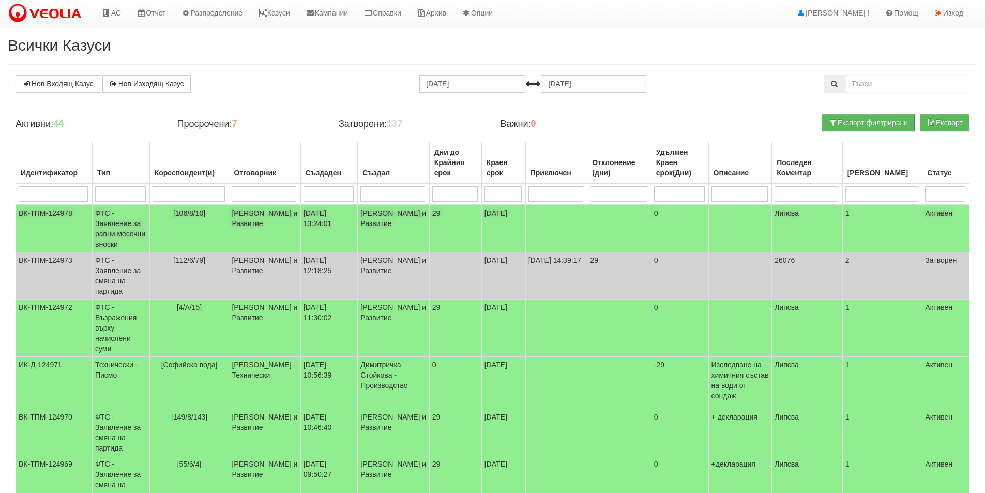 Image resolution: width=985 pixels, height=493 pixels. What do you see at coordinates (189, 464) in the screenshot?
I see `span: [55/6/4]` at bounding box center [189, 464].